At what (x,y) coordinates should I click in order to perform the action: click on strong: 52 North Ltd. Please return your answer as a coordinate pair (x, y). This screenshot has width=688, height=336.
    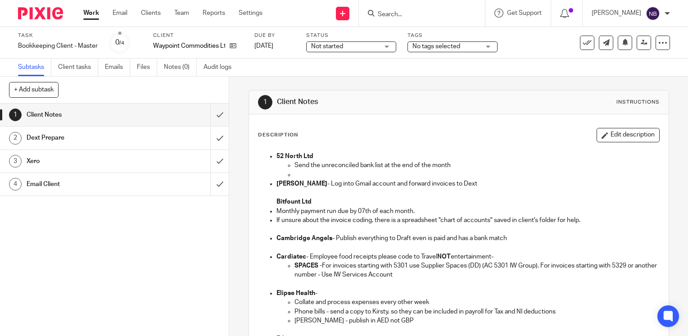
    Looking at the image, I should click on (295, 156).